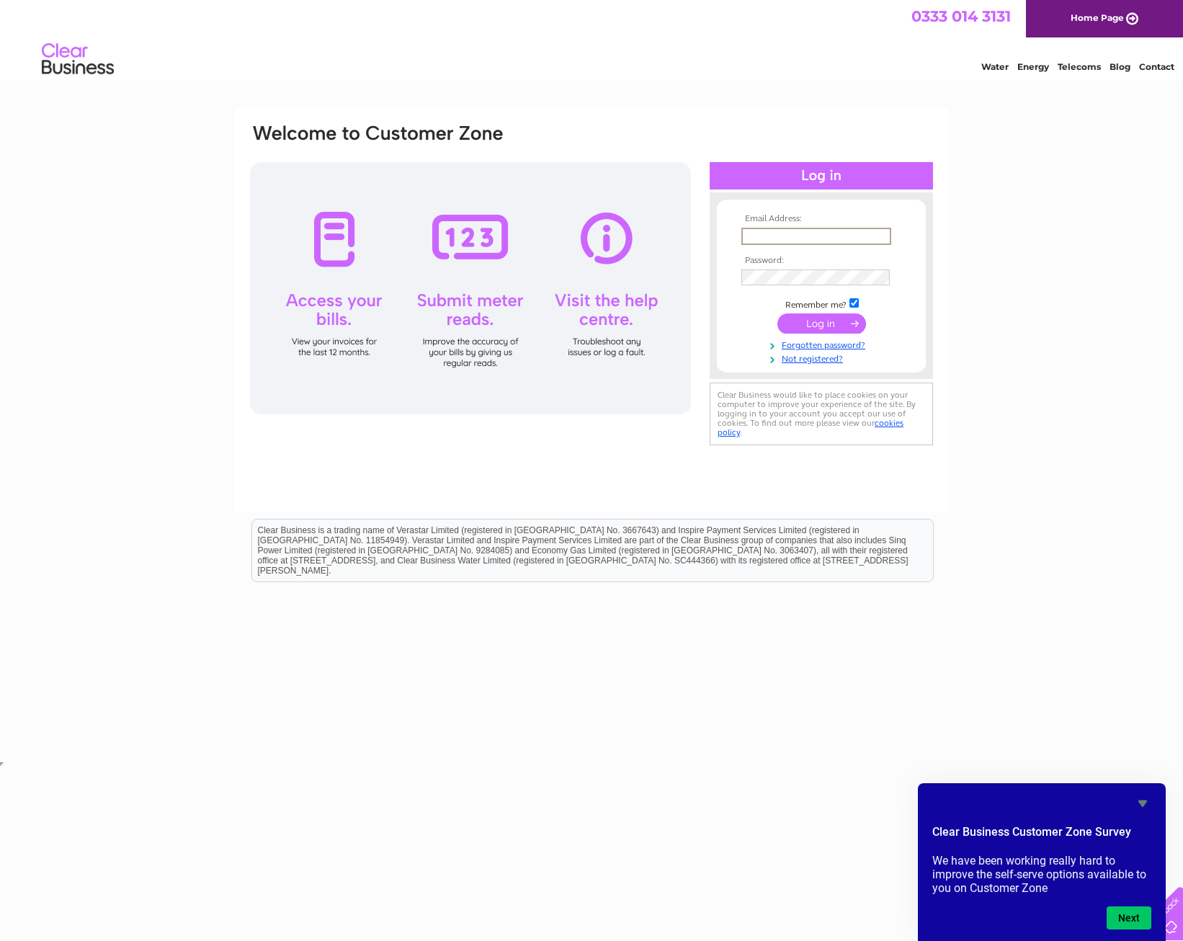 The width and height of the screenshot is (1183, 941). I want to click on button: Hide survey, so click(1143, 804).